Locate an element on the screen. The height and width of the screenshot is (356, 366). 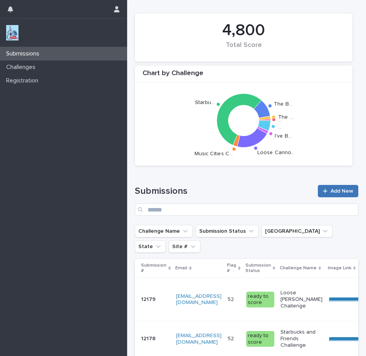
button: Site # is located at coordinates (185, 247).